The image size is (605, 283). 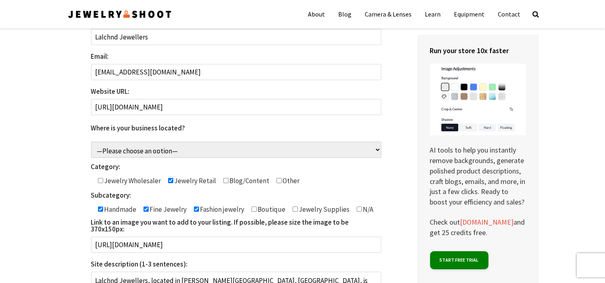 What do you see at coordinates (111, 195) in the screenshot?
I see `b: Subcategory:` at bounding box center [111, 195].